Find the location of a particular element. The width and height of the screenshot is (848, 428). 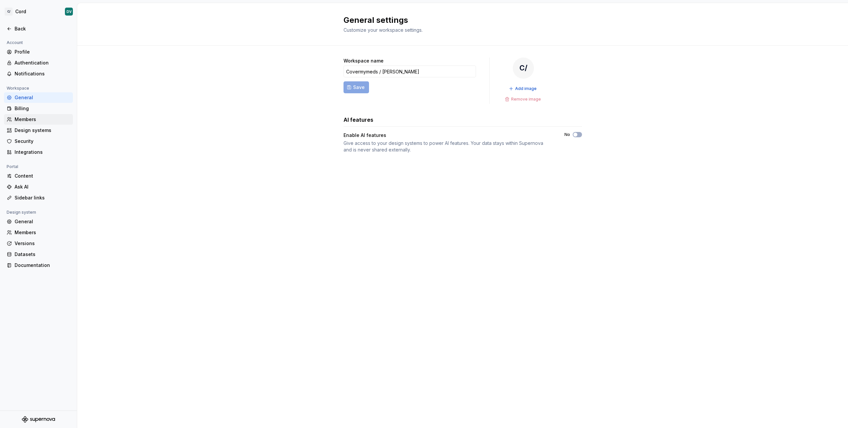

a: Sidebar links is located at coordinates (38, 198).